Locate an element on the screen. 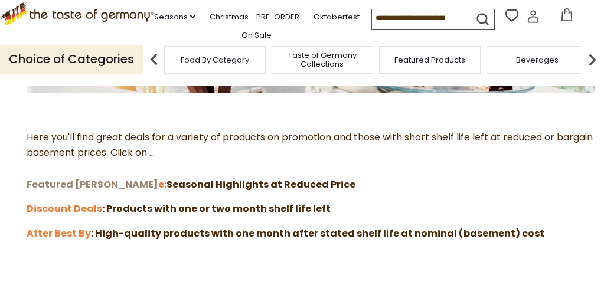 This screenshot has width=604, height=285. span: Food By Category is located at coordinates (215, 60).